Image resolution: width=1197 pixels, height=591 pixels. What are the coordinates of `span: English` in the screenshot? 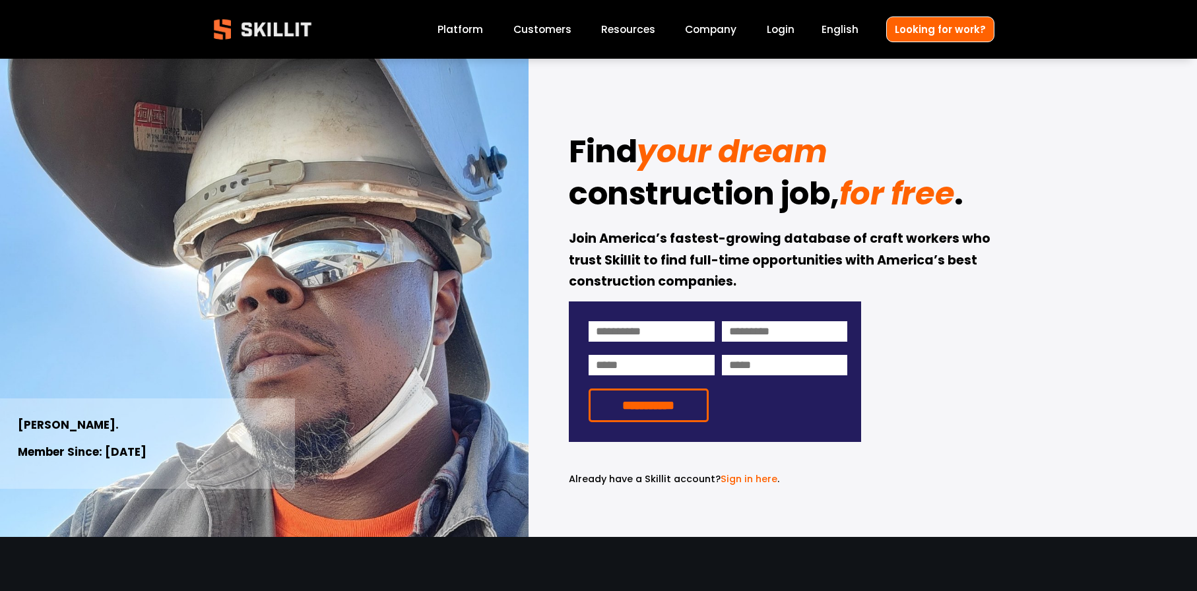 It's located at (840, 29).